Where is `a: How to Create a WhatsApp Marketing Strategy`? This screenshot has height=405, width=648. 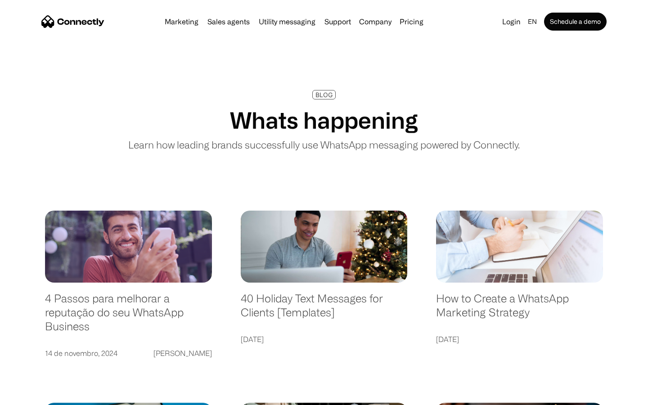
a: How to Create a WhatsApp Marketing Strategy is located at coordinates (519, 310).